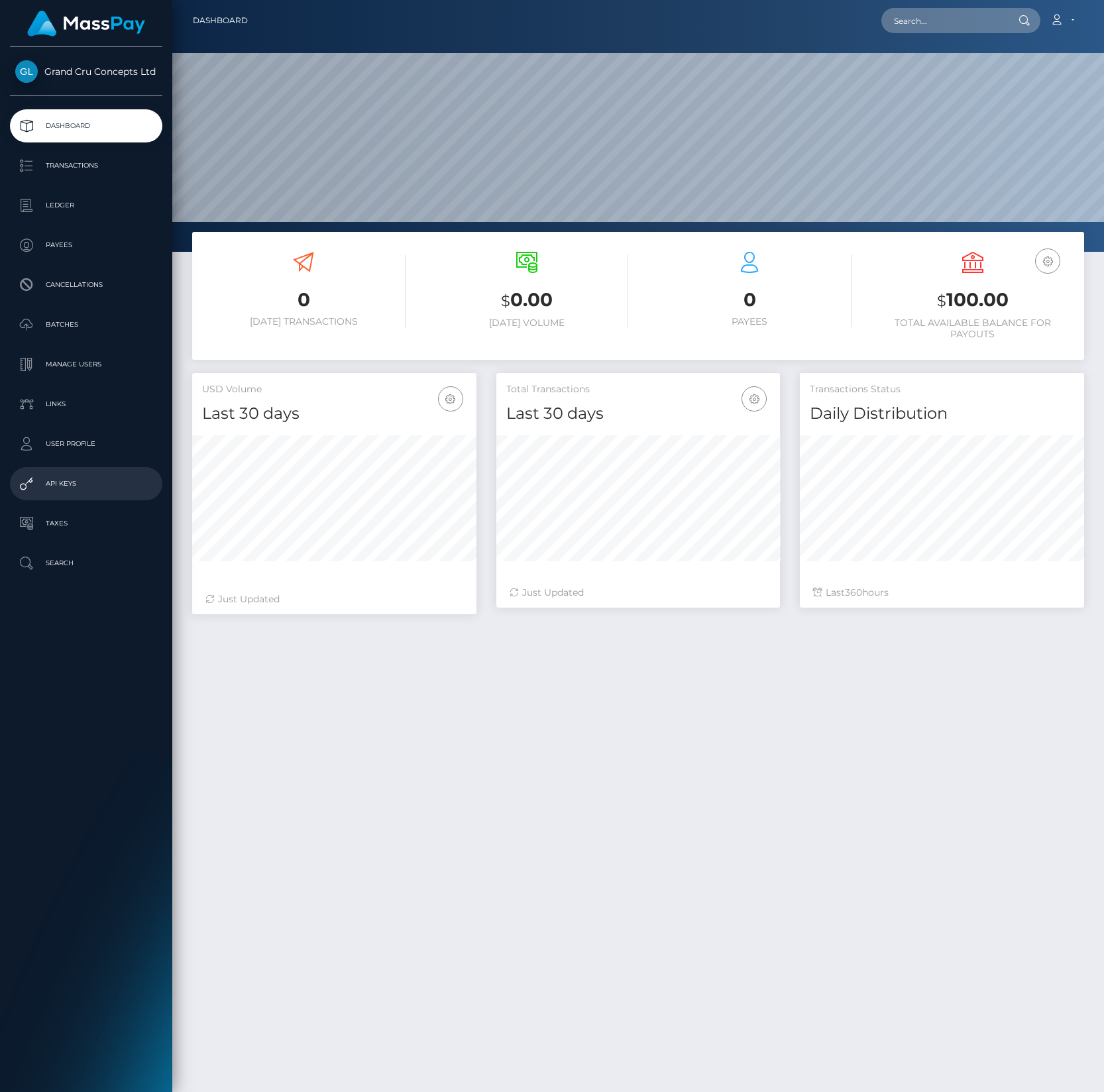 This screenshot has width=1104, height=1092. What do you see at coordinates (86, 364) in the screenshot?
I see `p: Manage Users` at bounding box center [86, 364].